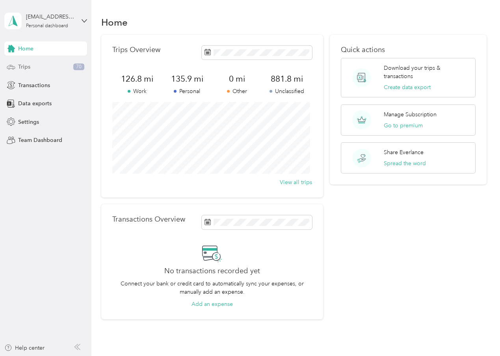  Describe the element at coordinates (405, 163) in the screenshot. I see `button: Spread the word` at that location.